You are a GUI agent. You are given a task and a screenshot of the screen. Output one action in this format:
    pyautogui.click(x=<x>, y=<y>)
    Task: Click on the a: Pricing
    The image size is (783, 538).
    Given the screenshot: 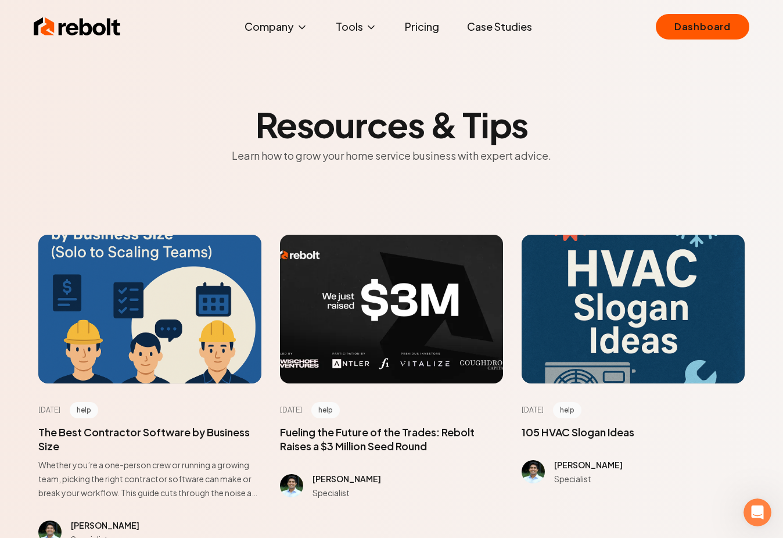 What is the action you would take?
    pyautogui.click(x=422, y=27)
    